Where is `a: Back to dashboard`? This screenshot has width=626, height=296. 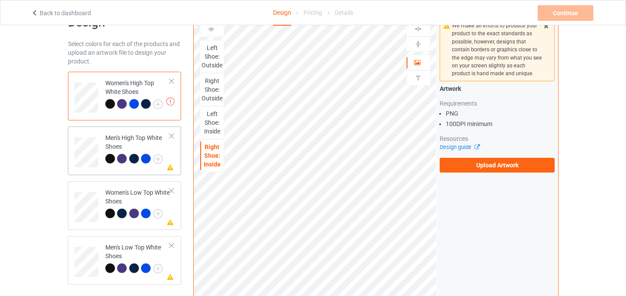 a: Back to dashboard is located at coordinates (61, 13).